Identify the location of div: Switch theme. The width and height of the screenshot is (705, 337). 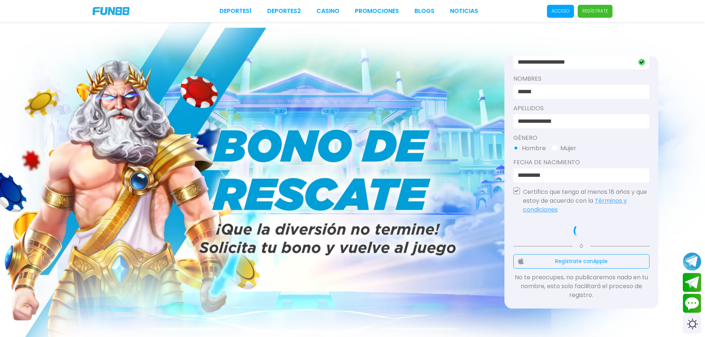
(692, 324).